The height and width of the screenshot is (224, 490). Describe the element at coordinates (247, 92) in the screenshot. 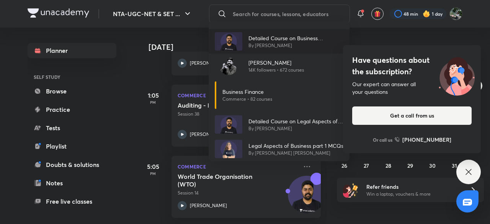

I see `p: Business Finance` at that location.